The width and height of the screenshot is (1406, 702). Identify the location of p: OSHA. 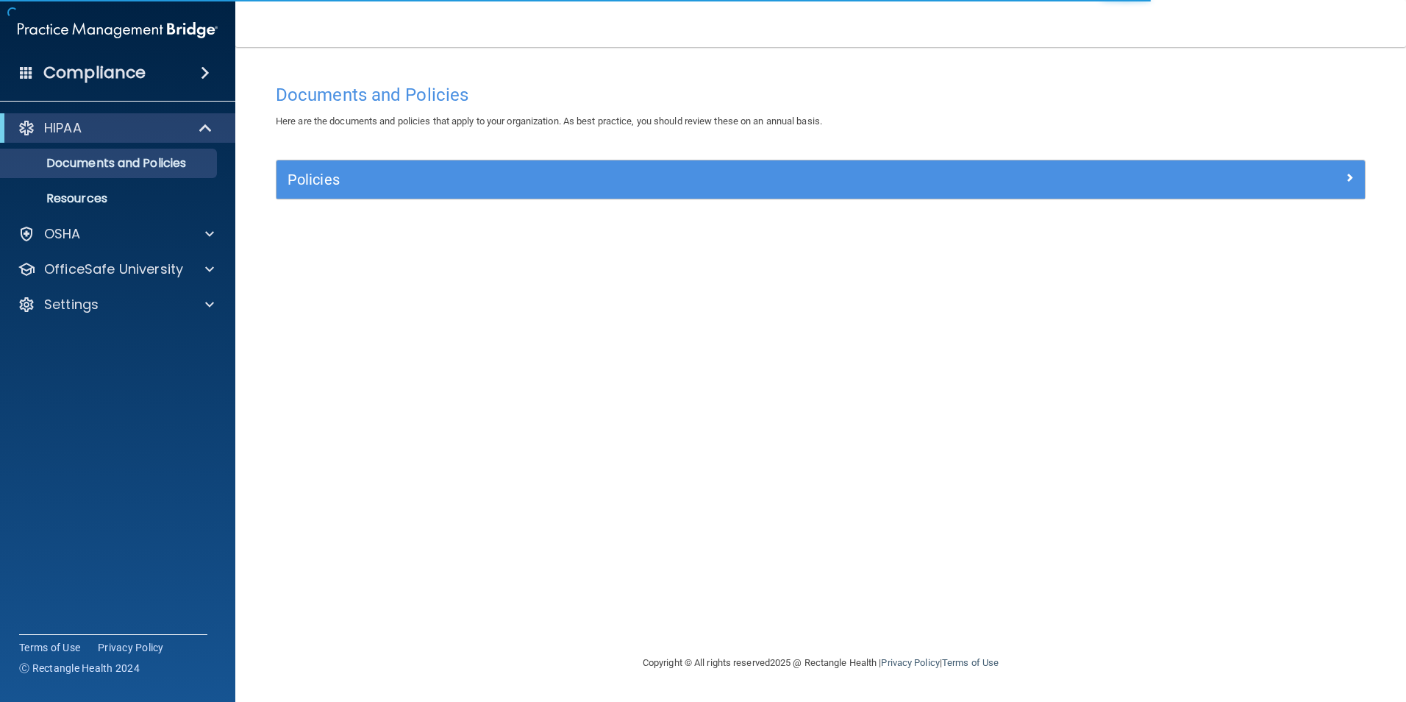
(63, 234).